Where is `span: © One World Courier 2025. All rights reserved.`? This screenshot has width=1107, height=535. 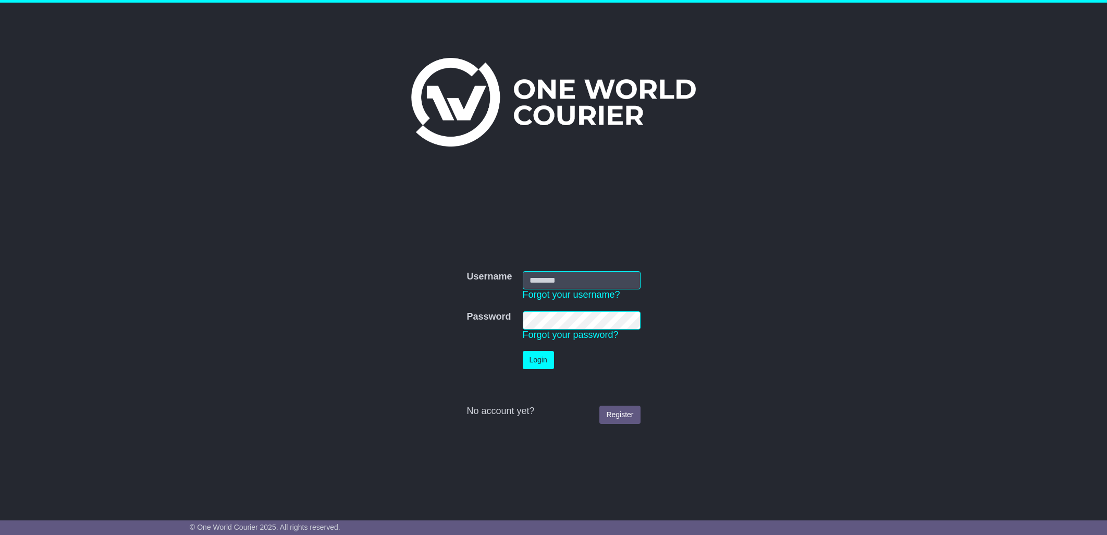
span: © One World Courier 2025. All rights reserved. is located at coordinates (265, 527).